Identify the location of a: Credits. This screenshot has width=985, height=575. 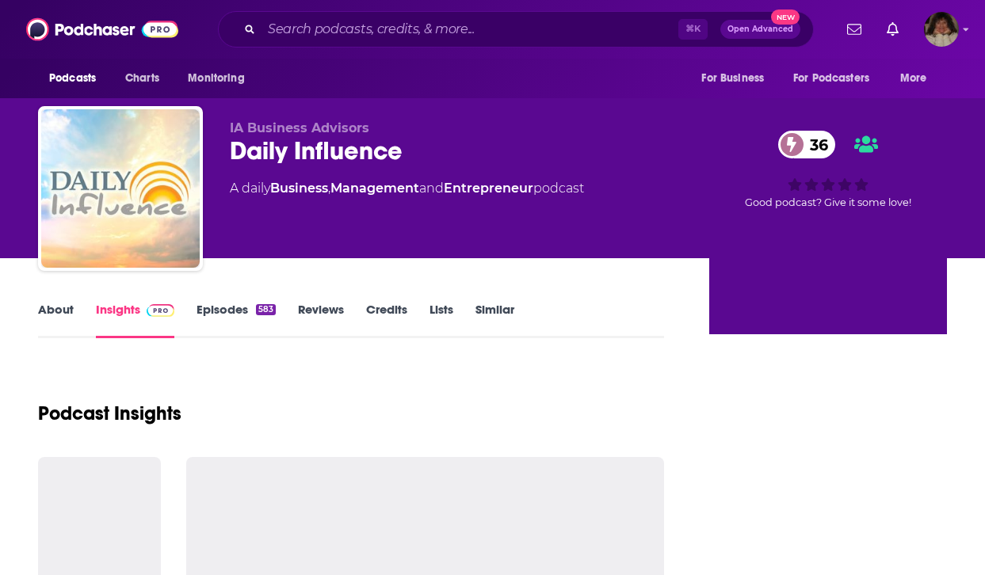
(387, 320).